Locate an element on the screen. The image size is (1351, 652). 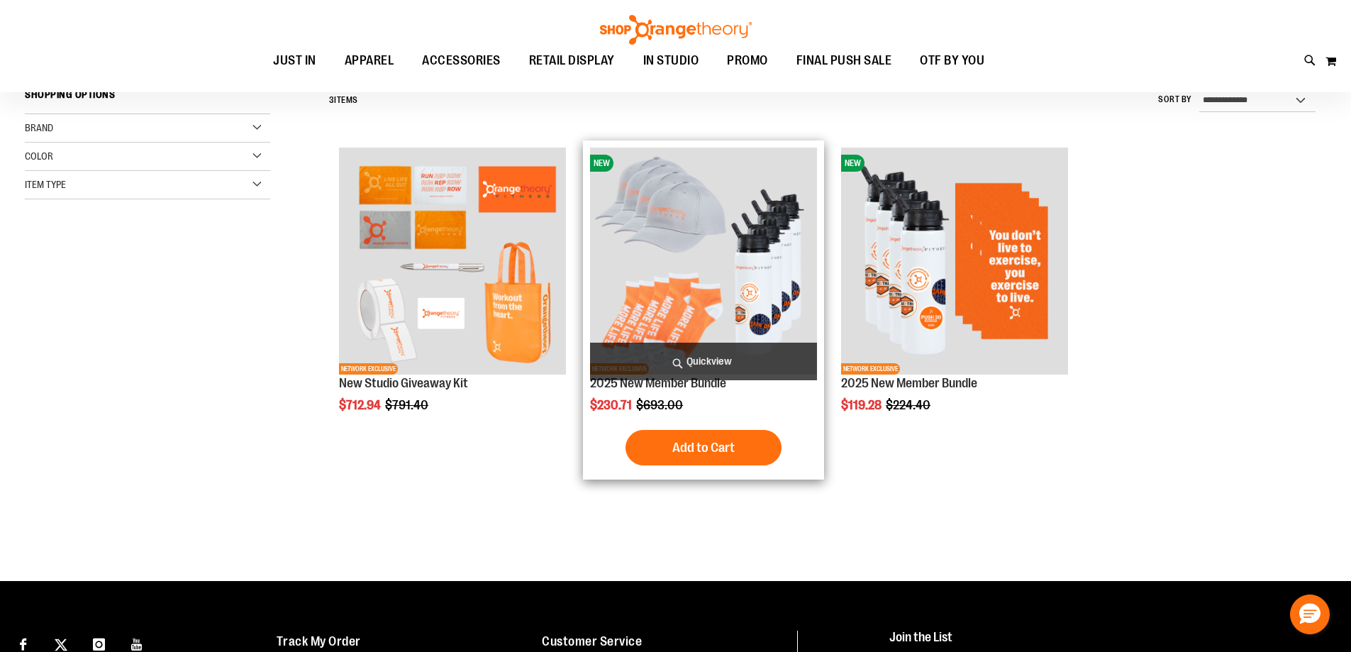
span: Color is located at coordinates (39, 156).